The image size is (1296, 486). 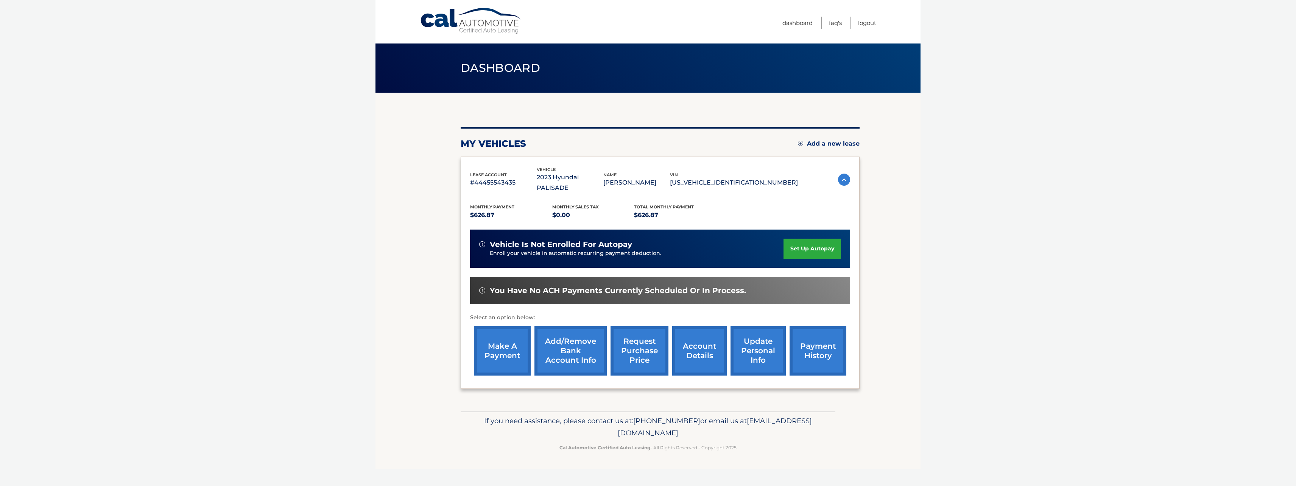 I want to click on a: FAQ's, so click(x=835, y=23).